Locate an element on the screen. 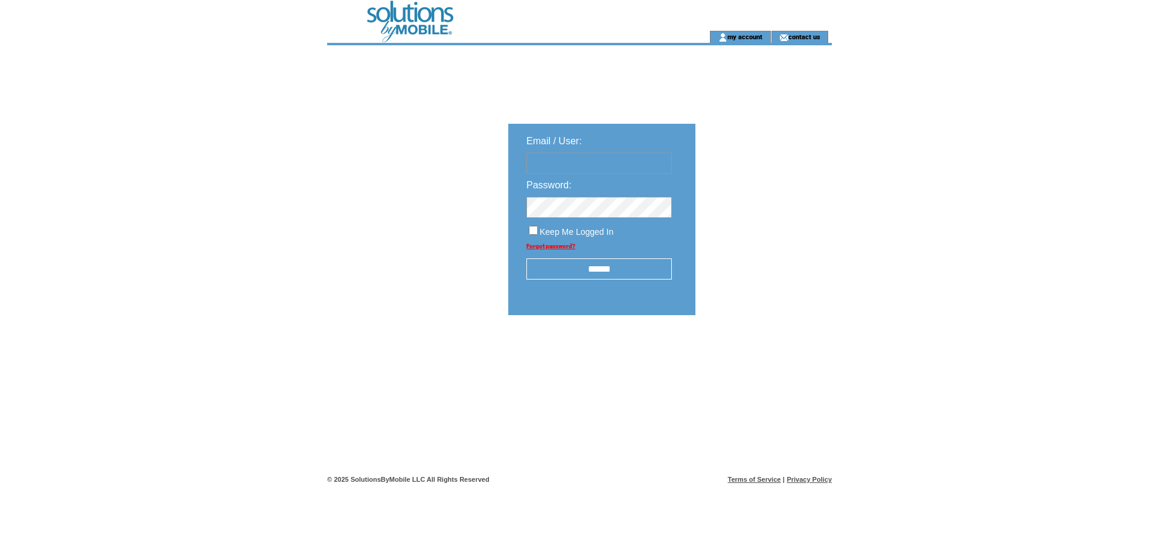 This screenshot has width=1159, height=550. a: my account is located at coordinates (745, 36).